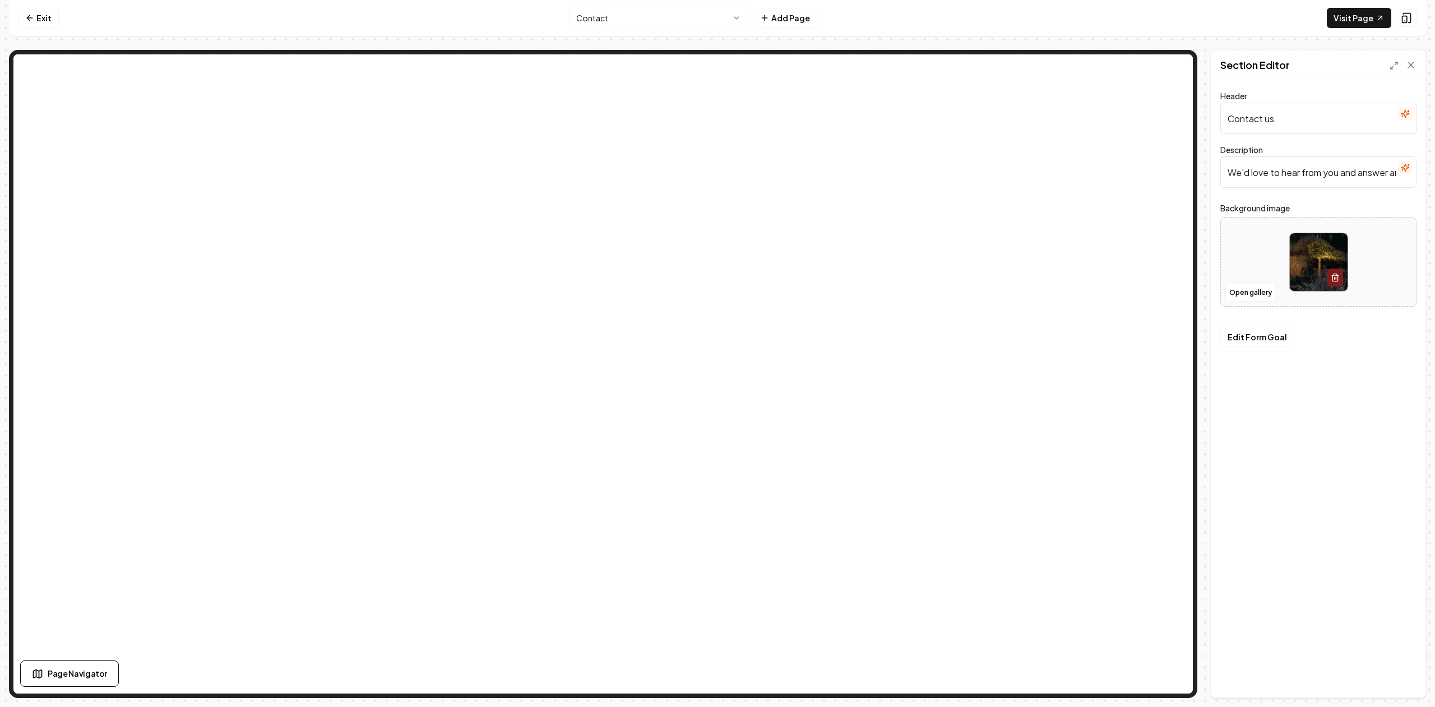  Describe the element at coordinates (785, 18) in the screenshot. I see `button: Add Page` at that location.